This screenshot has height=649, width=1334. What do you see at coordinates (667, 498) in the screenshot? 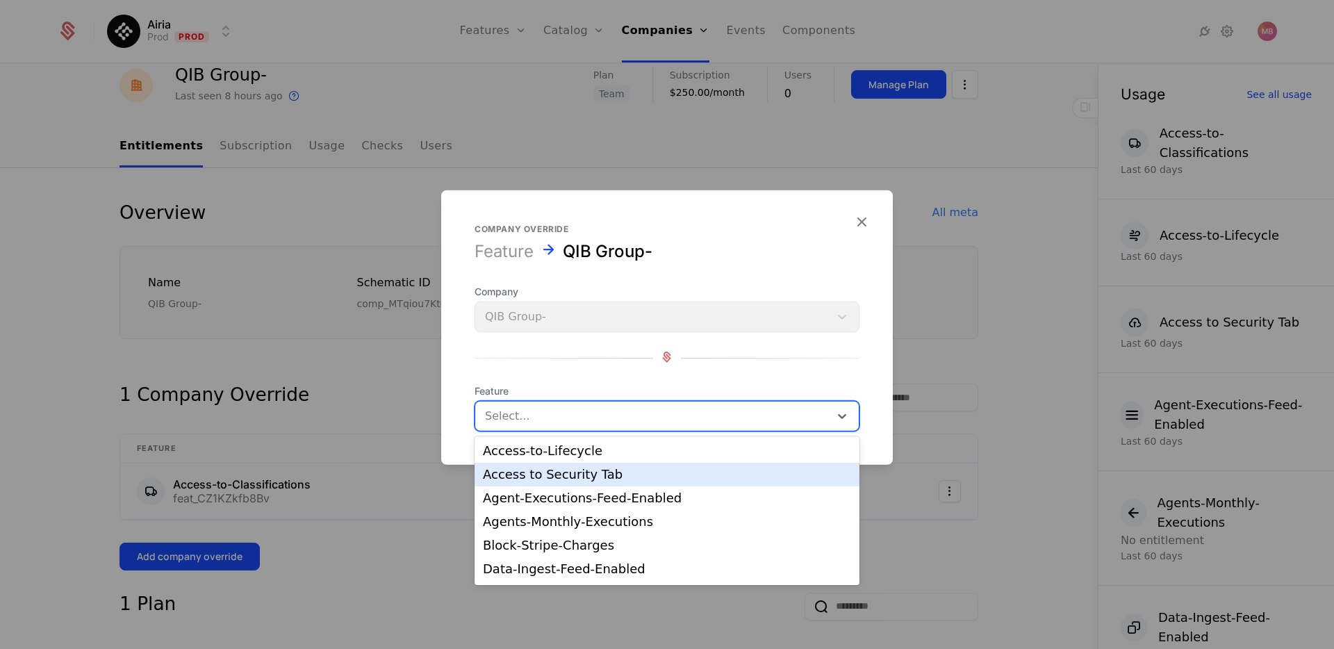
I see `div: Agent-Executions-Feed-Enabled` at bounding box center [667, 498].